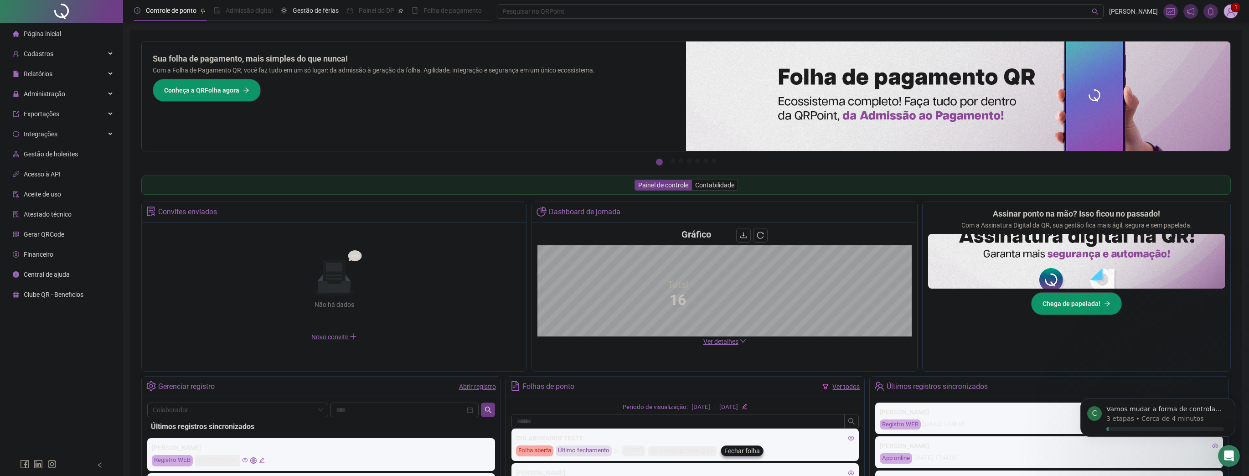 The width and height of the screenshot is (1249, 476). I want to click on span: audit, so click(16, 194).